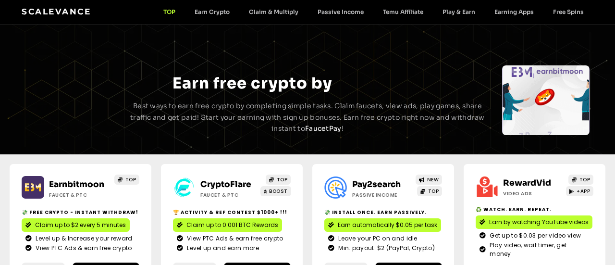 The image size is (615, 265). I want to click on span: +APP, so click(583, 191).